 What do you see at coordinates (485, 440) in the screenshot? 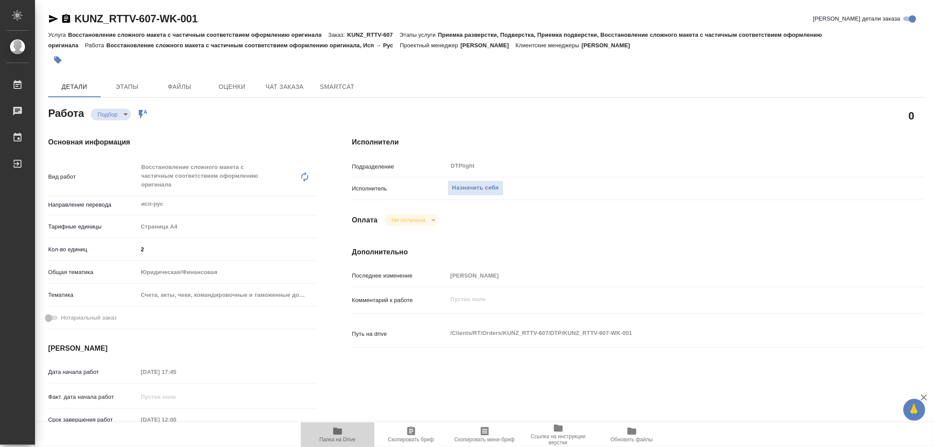
I see `span: Скопировать мини-бриф` at bounding box center [485, 440].